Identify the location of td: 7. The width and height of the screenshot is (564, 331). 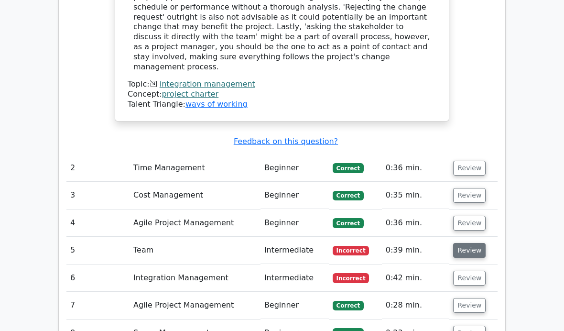
(98, 305).